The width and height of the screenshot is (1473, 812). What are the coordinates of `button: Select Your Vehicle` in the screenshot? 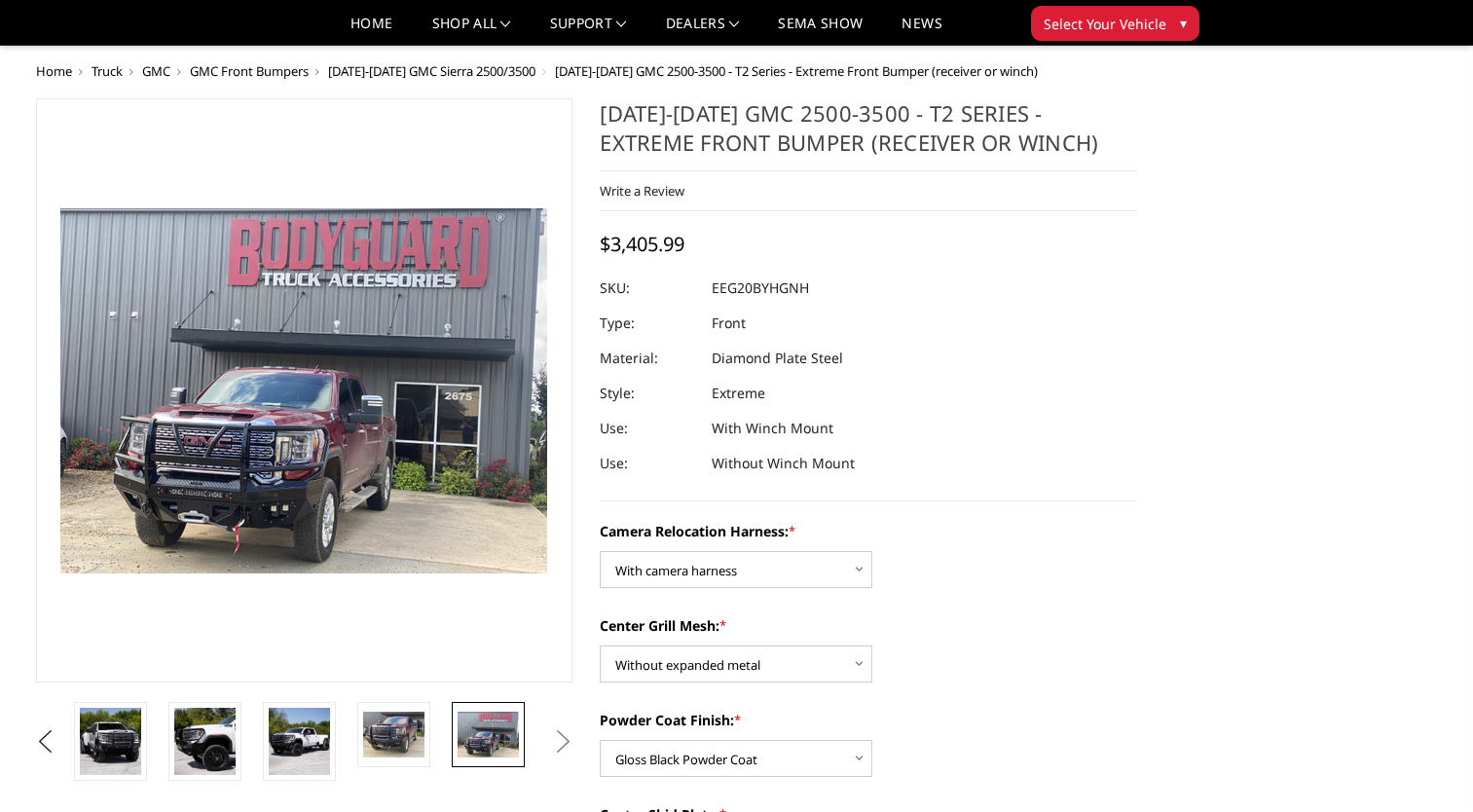 It's located at (1114, 24).